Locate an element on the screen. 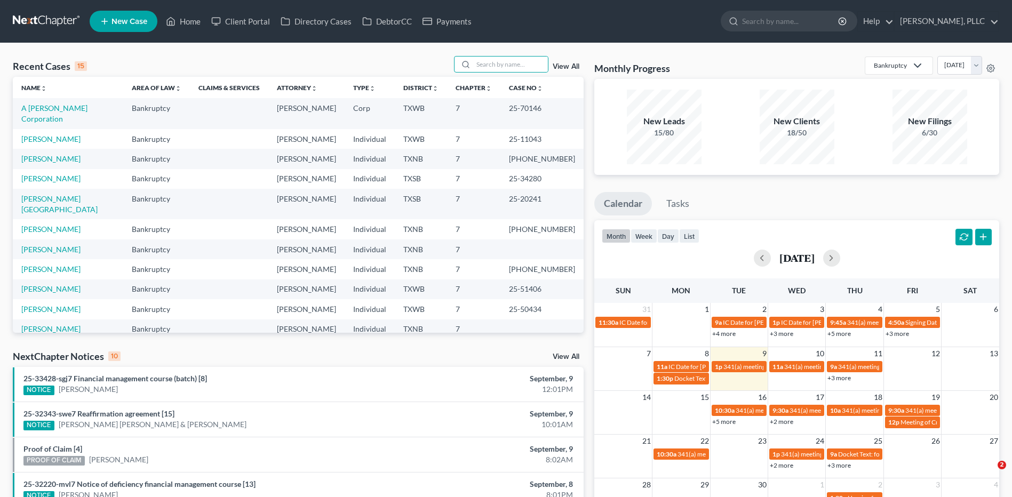  span: 11:30a is located at coordinates (608, 322).